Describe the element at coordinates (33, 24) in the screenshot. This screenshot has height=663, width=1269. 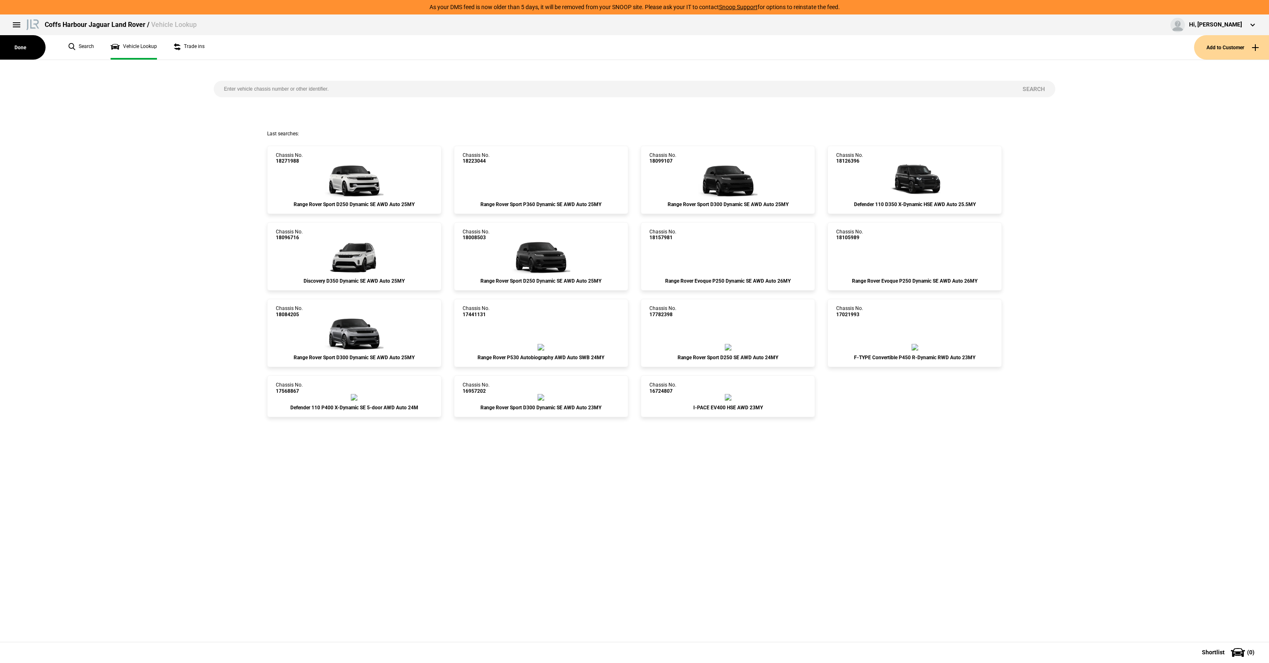
I see `img: landrover.png` at that location.